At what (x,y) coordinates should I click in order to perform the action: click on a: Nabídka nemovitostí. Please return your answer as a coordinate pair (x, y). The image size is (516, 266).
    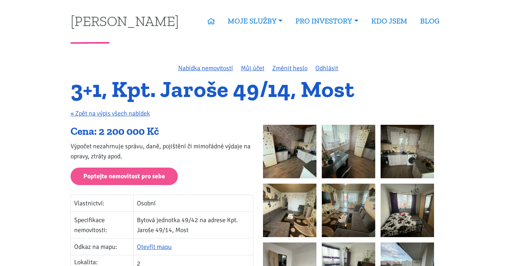
    Looking at the image, I should click on (206, 68).